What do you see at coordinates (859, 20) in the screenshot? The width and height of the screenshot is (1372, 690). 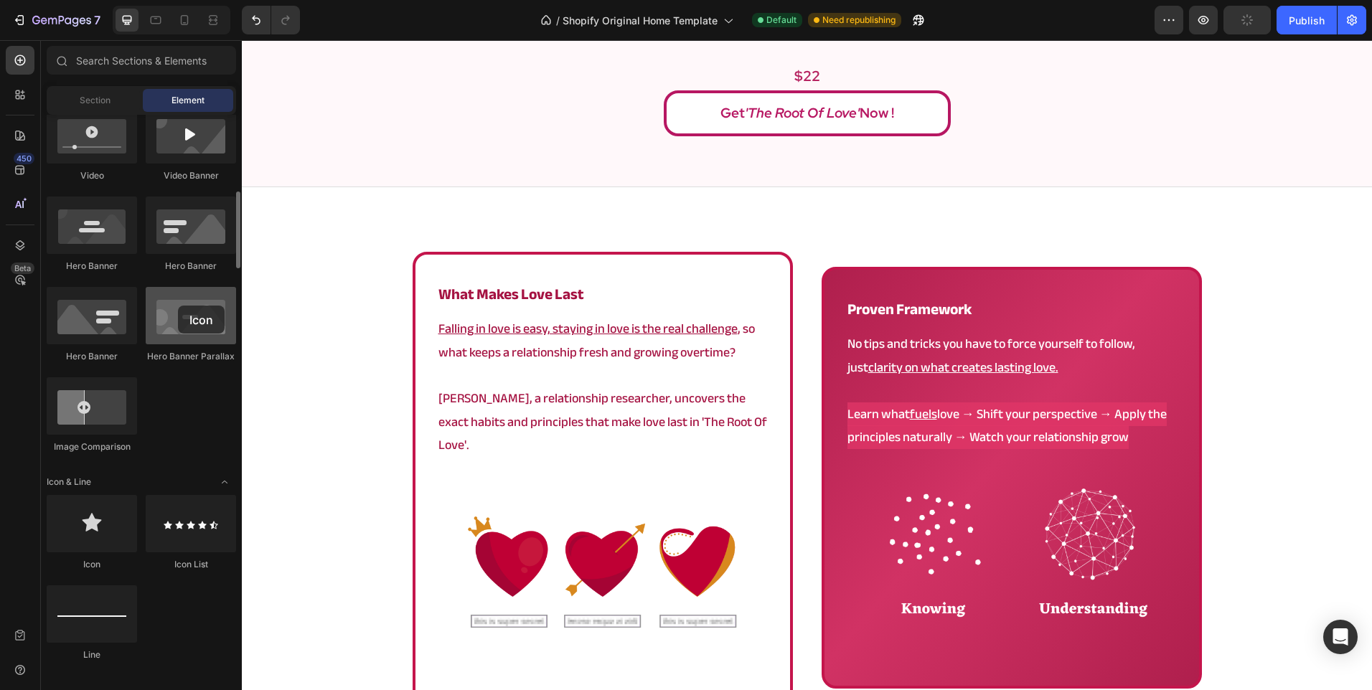 I see `span: Need republishing` at bounding box center [859, 20].